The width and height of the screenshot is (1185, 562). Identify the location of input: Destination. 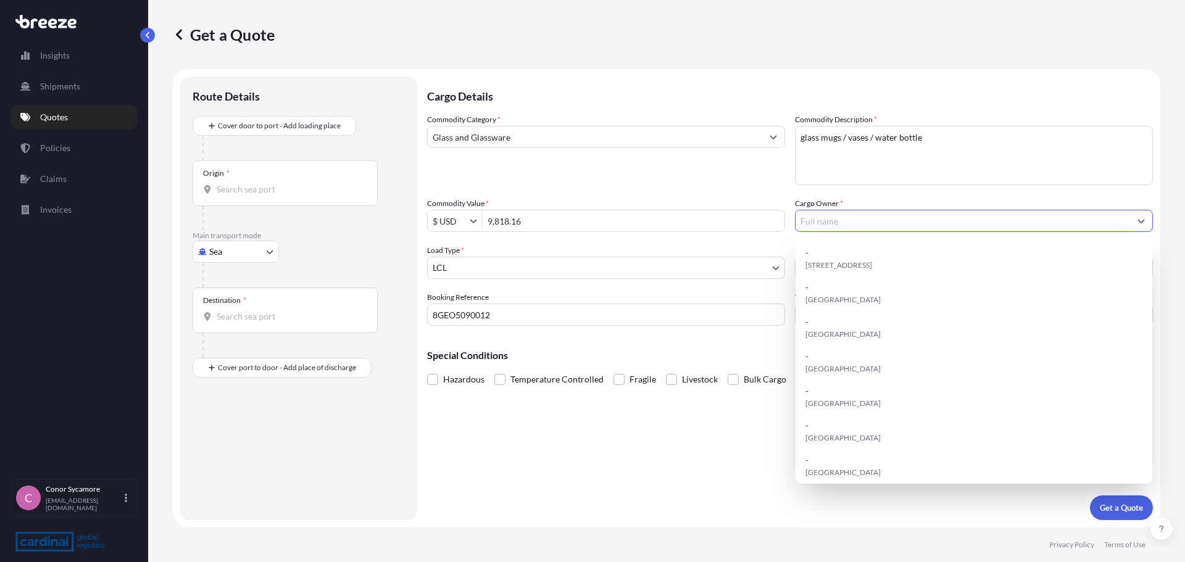
(289, 317).